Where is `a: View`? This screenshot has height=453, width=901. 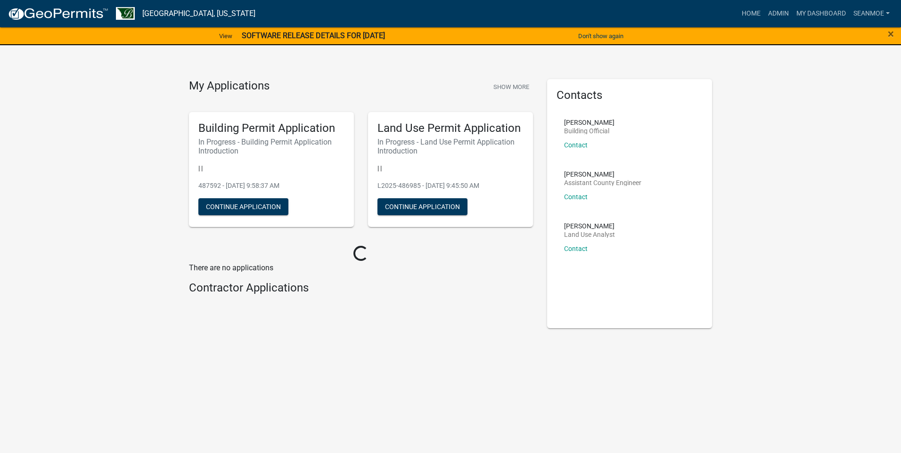 a: View is located at coordinates (226, 36).